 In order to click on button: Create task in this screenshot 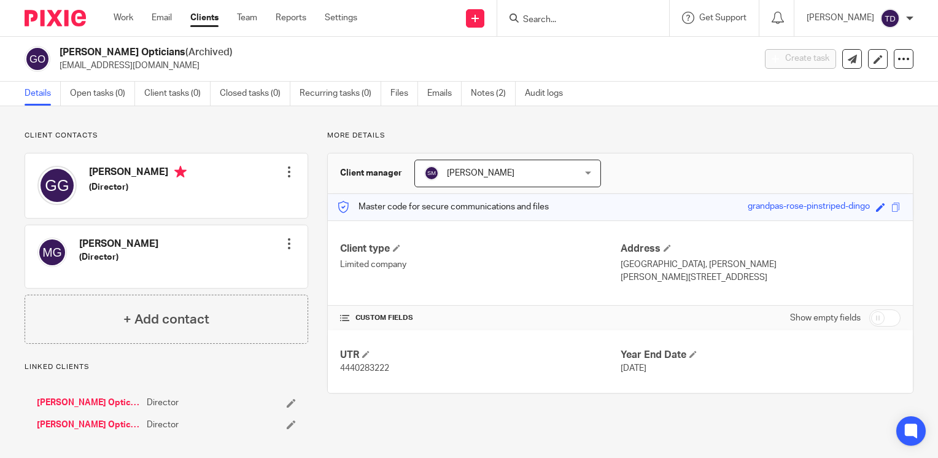, I will do `click(801, 59)`.